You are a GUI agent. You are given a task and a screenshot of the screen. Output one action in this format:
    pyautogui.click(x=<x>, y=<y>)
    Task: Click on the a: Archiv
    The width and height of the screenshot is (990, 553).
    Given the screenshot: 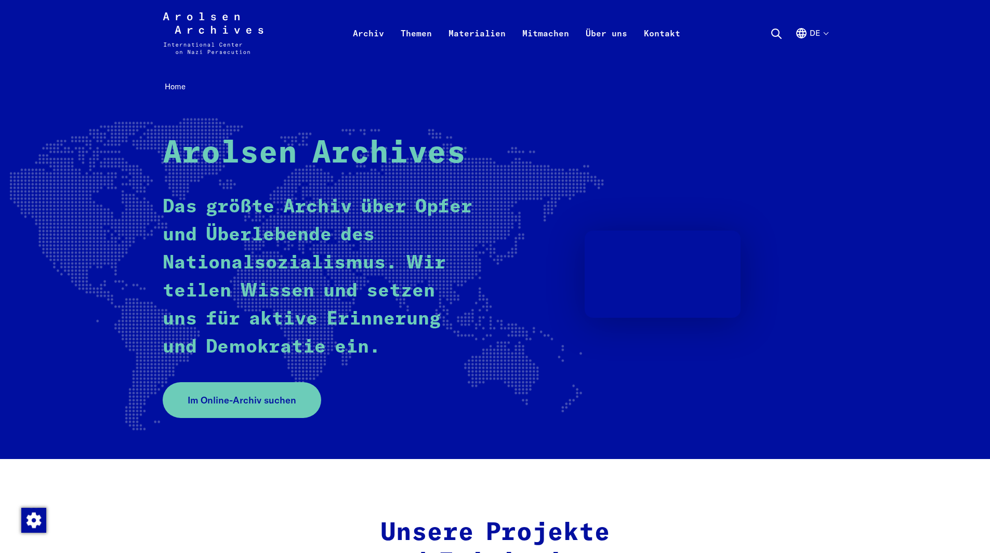 What is the action you would take?
    pyautogui.click(x=368, y=46)
    